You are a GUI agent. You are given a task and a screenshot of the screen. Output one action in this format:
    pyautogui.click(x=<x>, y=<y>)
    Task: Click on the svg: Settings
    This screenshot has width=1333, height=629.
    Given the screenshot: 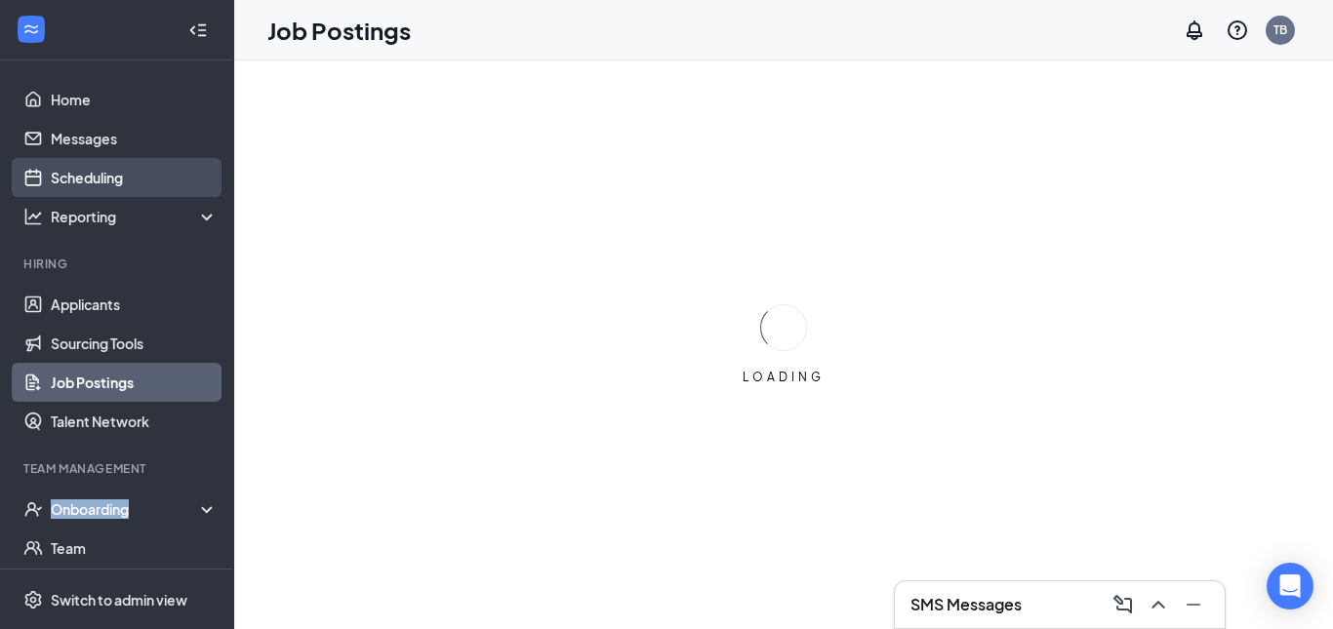 What is the action you would take?
    pyautogui.click(x=33, y=600)
    